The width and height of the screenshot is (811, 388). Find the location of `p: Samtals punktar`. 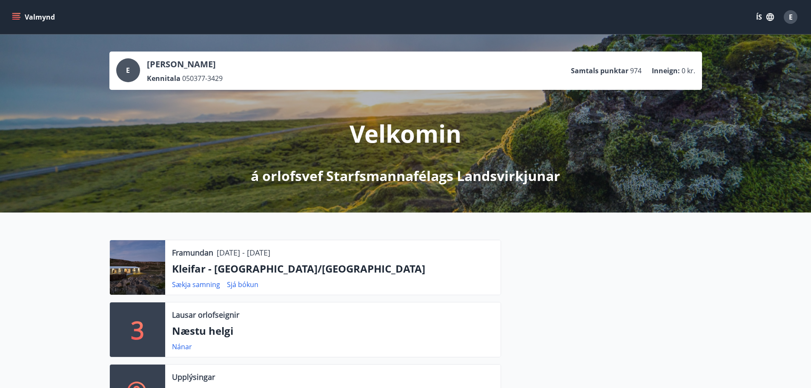

p: Samtals punktar is located at coordinates (599, 71).